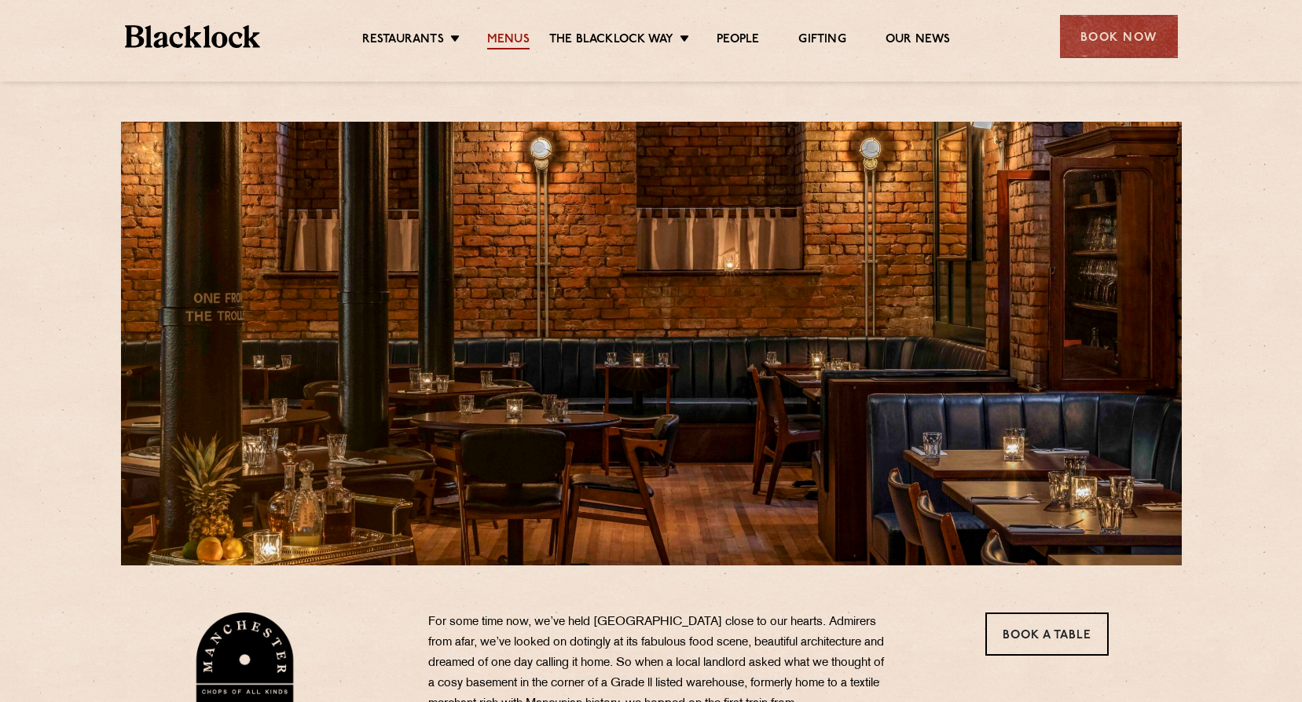 This screenshot has width=1302, height=702. I want to click on a: Gifting, so click(822, 41).